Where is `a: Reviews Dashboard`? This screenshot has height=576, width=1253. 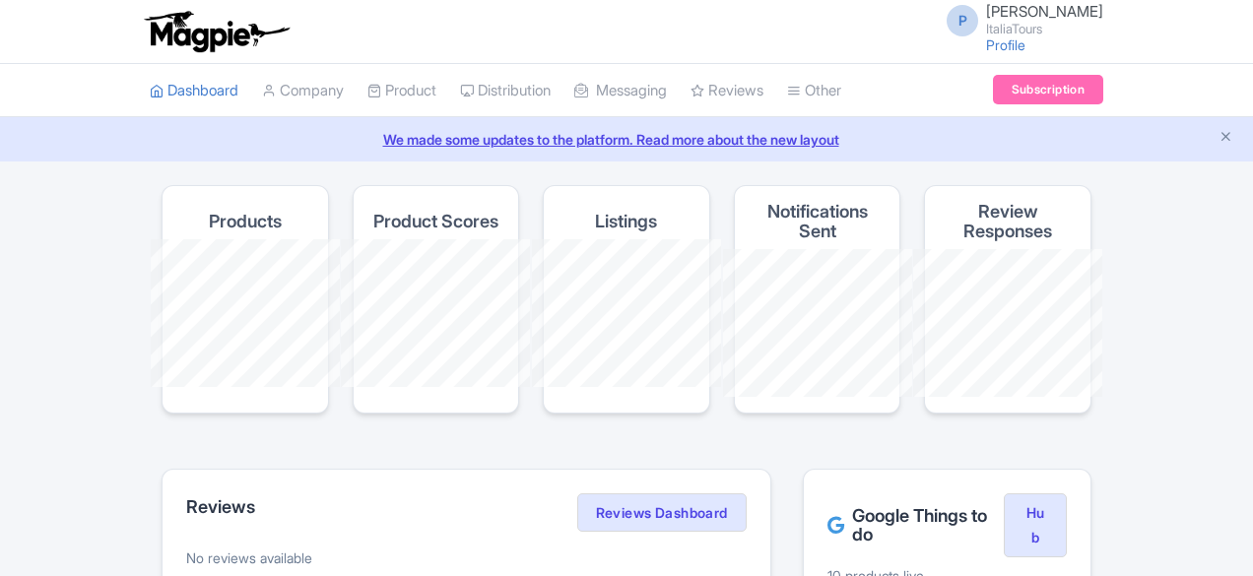
a: Reviews Dashboard is located at coordinates (662, 513).